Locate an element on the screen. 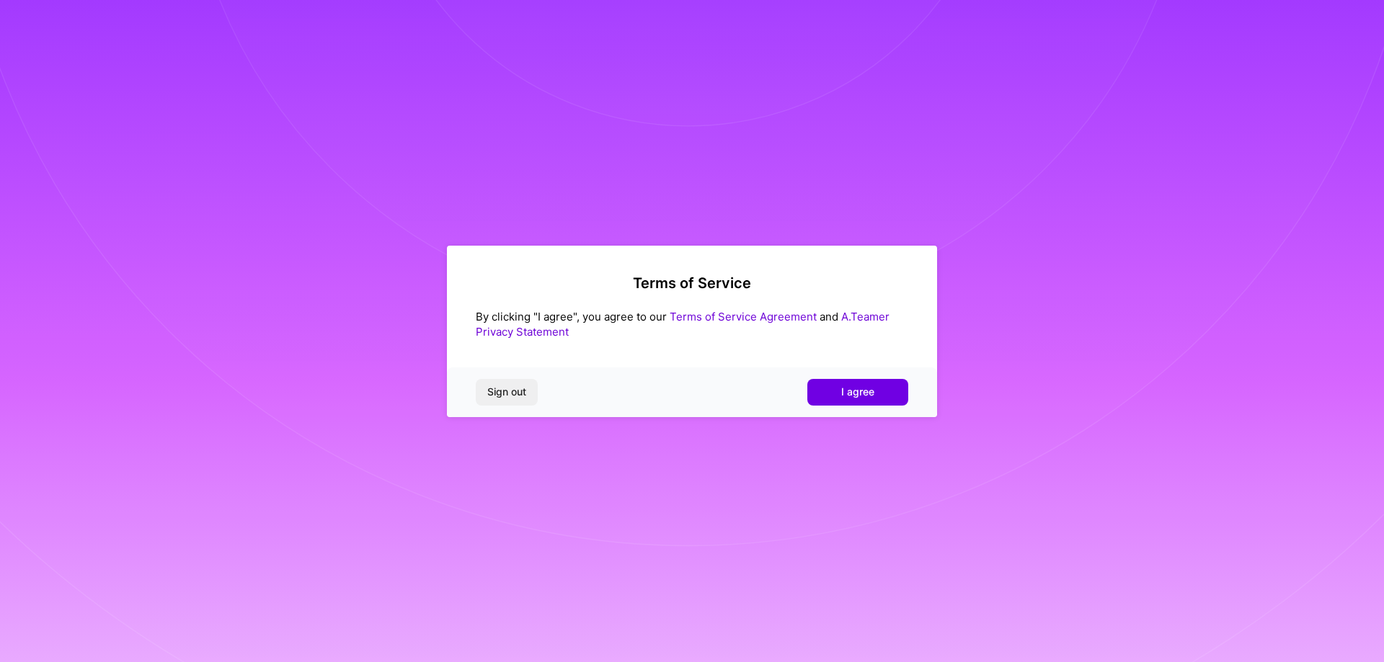 The image size is (1384, 662). a: Terms of Service Agreement is located at coordinates (743, 316).